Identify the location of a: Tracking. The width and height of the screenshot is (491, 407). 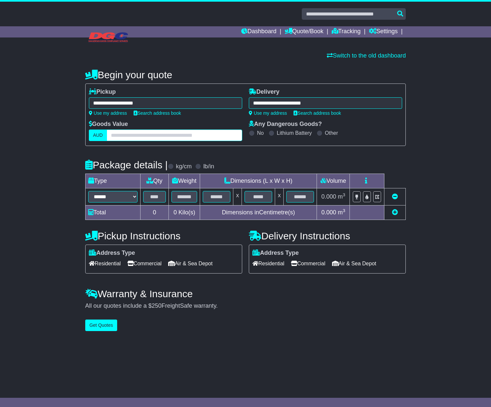
(346, 32).